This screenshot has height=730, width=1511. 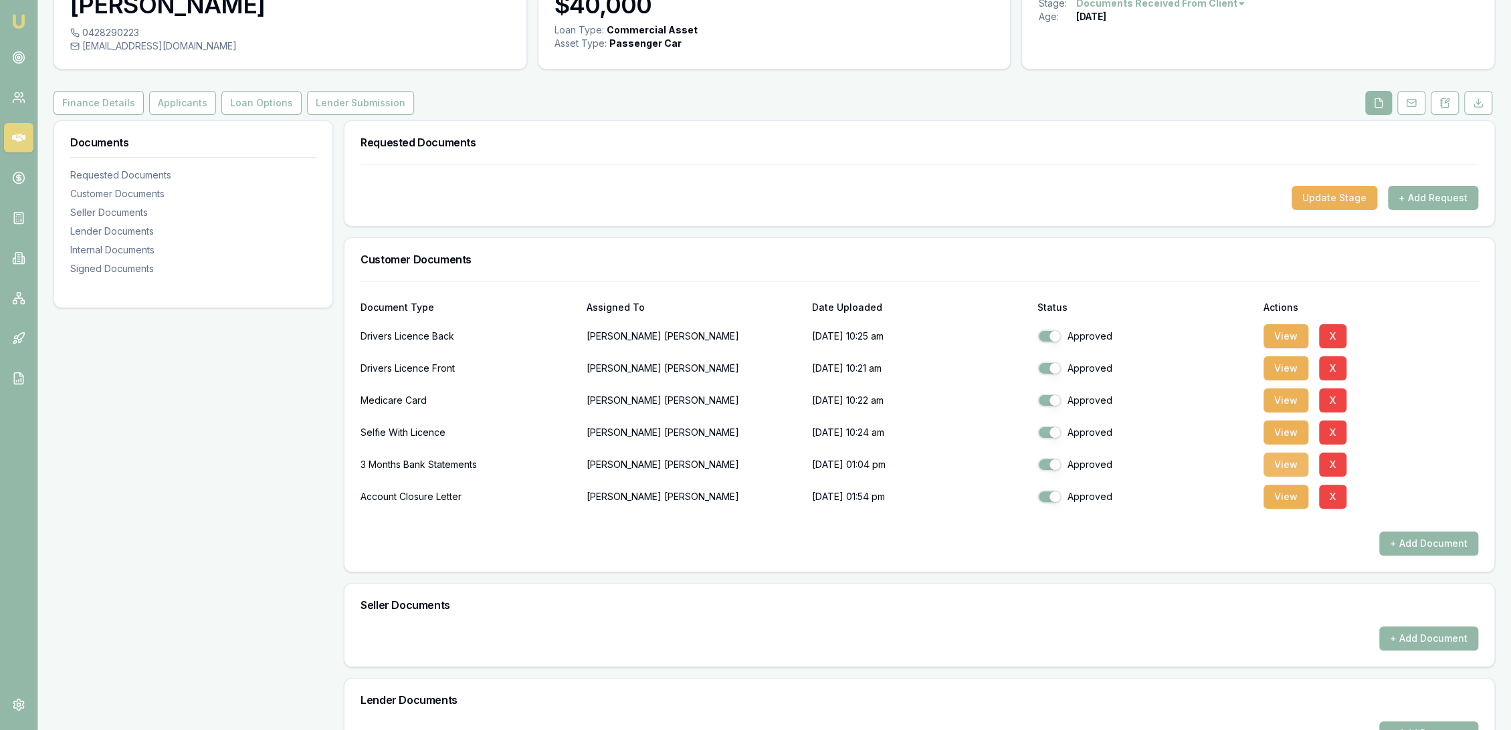 I want to click on button: Update Stage, so click(x=1334, y=198).